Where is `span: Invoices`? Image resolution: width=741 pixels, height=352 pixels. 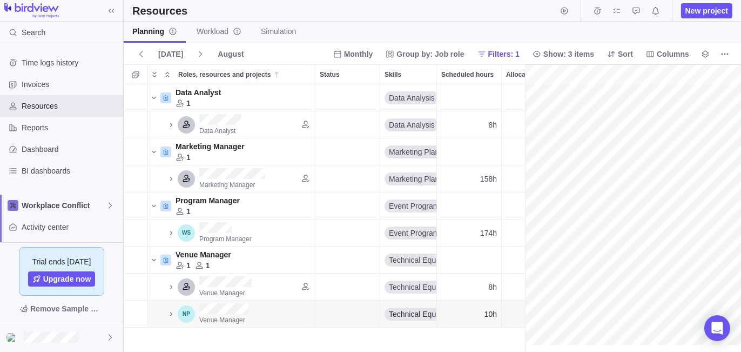 span: Invoices is located at coordinates (70, 84).